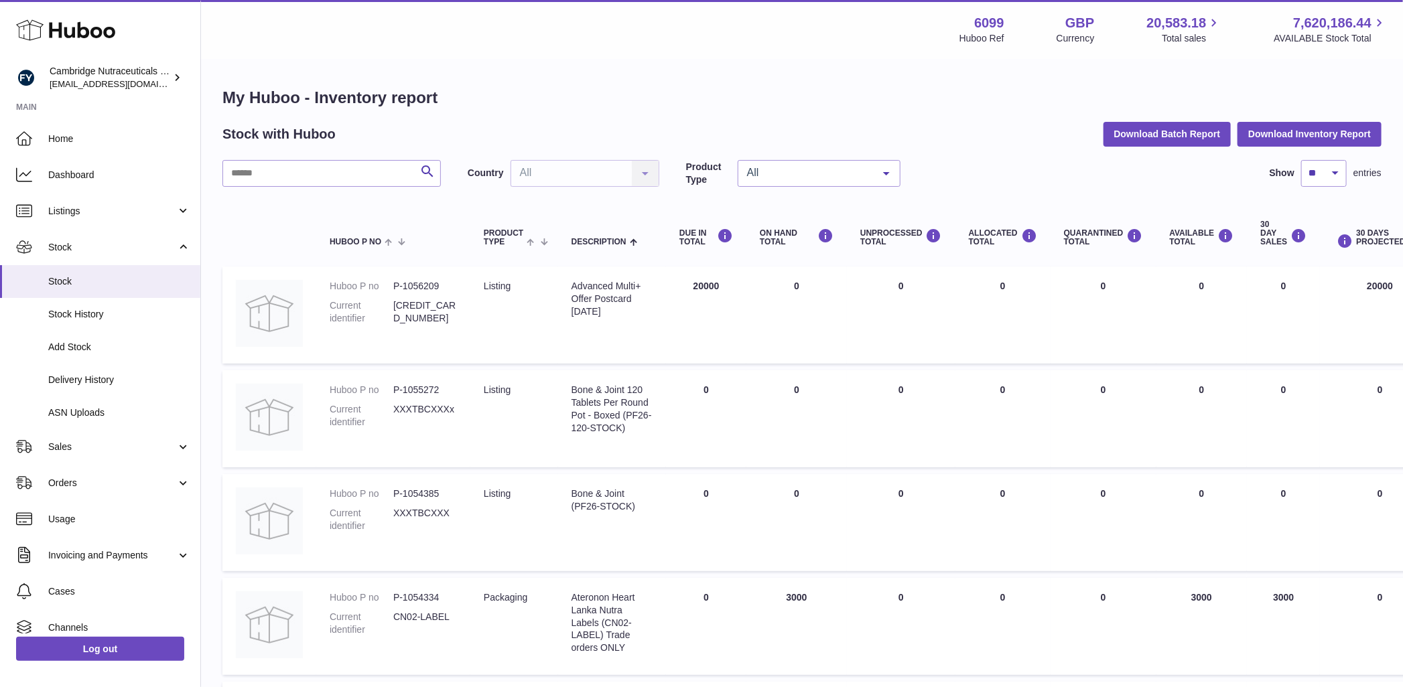 The height and width of the screenshot is (687, 1403). Describe the element at coordinates (808, 173) in the screenshot. I see `span: All` at that location.